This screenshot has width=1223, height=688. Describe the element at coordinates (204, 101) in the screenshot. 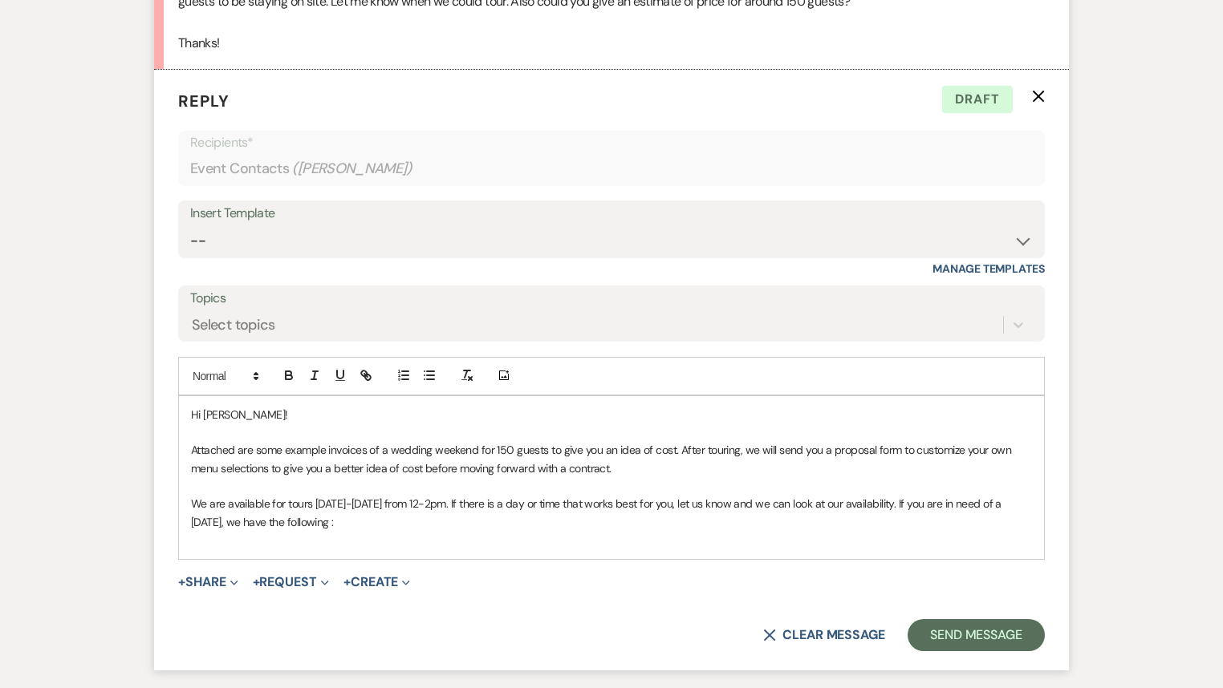

I see `span: Reply` at that location.